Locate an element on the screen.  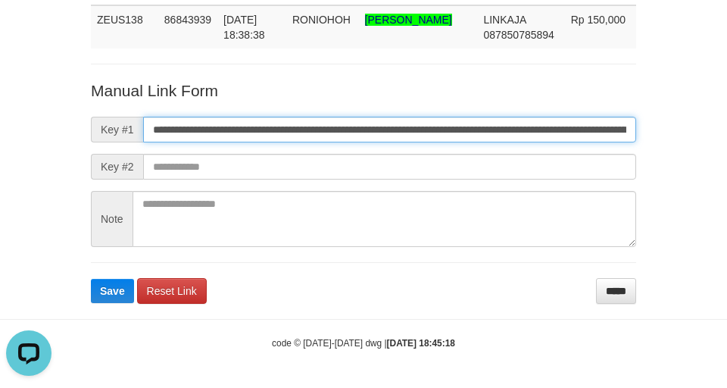
a: Reset Link is located at coordinates (172, 291).